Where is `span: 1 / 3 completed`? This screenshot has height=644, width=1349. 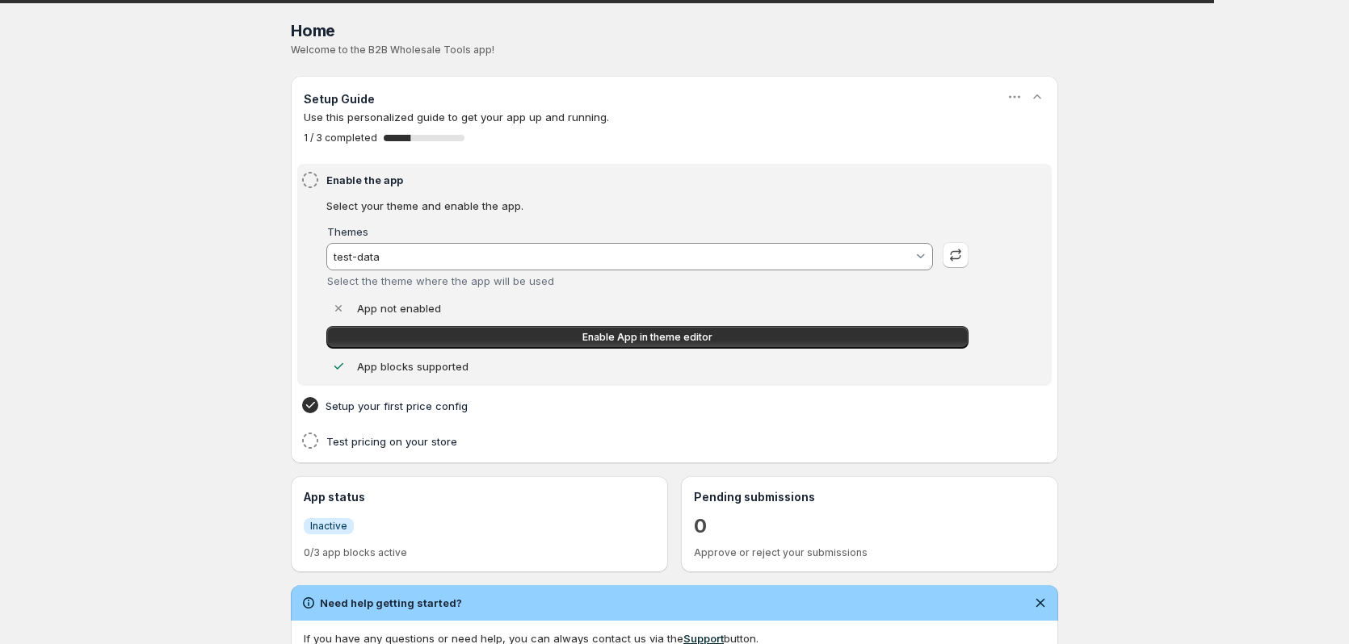
span: 1 / 3 completed is located at coordinates (340, 138).